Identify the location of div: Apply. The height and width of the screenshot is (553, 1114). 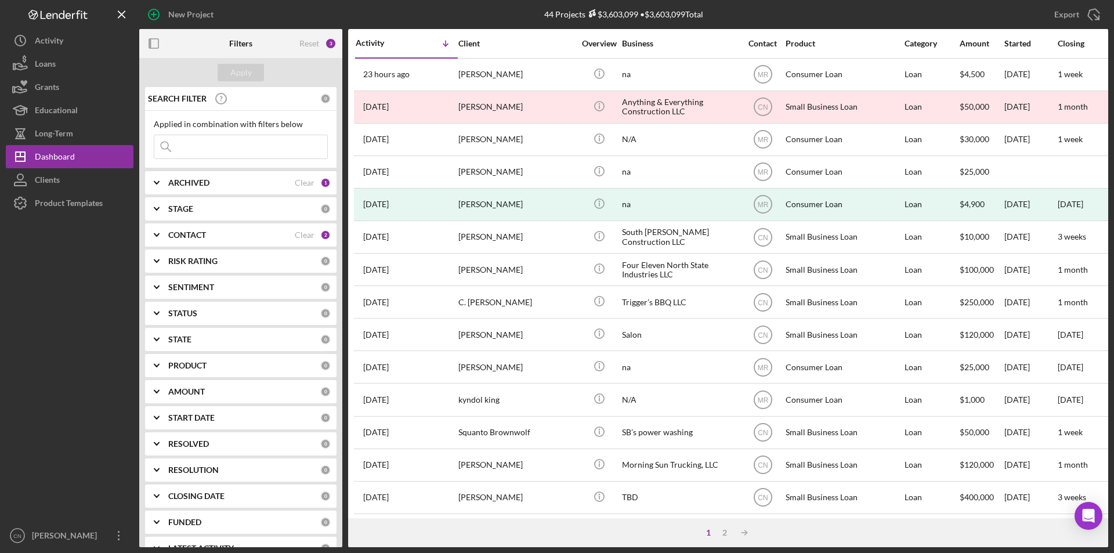
(241, 73).